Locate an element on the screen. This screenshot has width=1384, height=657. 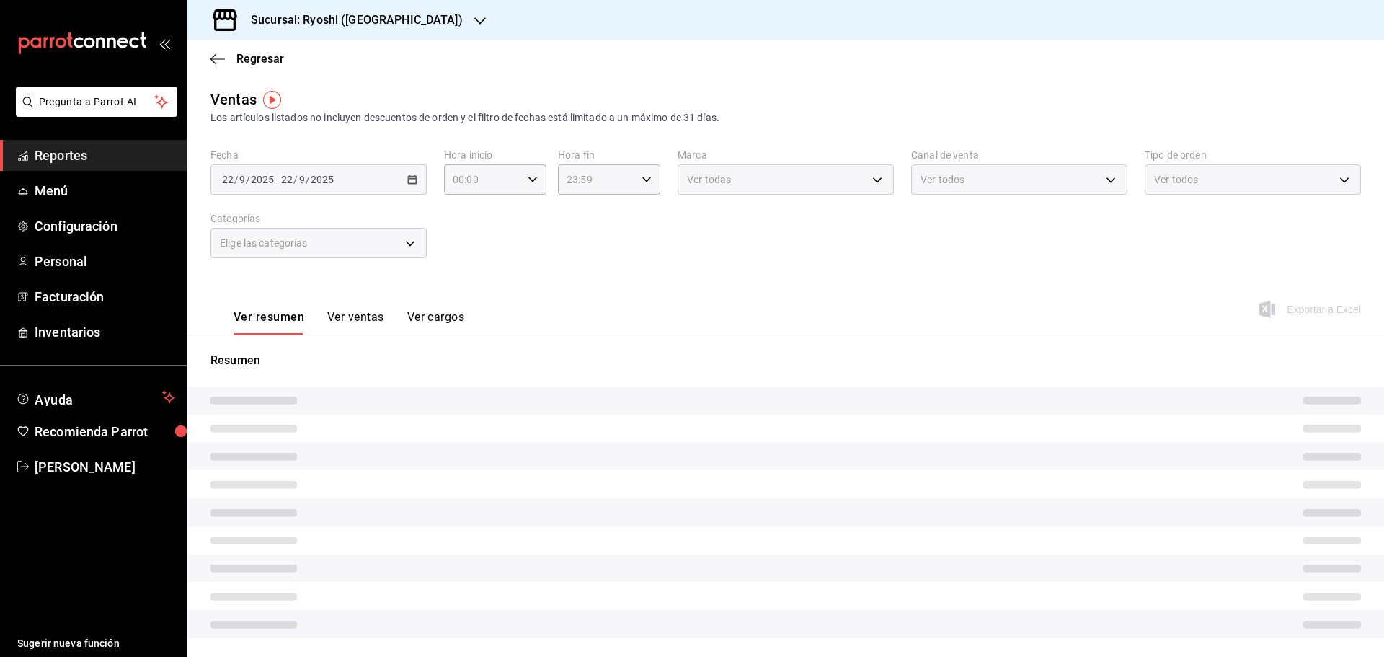
label: Hora fin is located at coordinates (609, 155).